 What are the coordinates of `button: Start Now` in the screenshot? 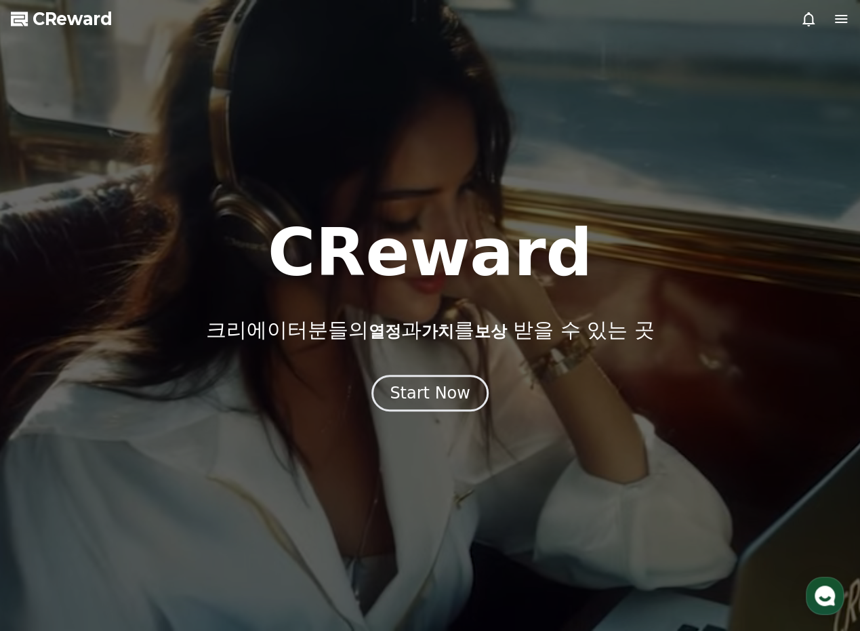 It's located at (430, 393).